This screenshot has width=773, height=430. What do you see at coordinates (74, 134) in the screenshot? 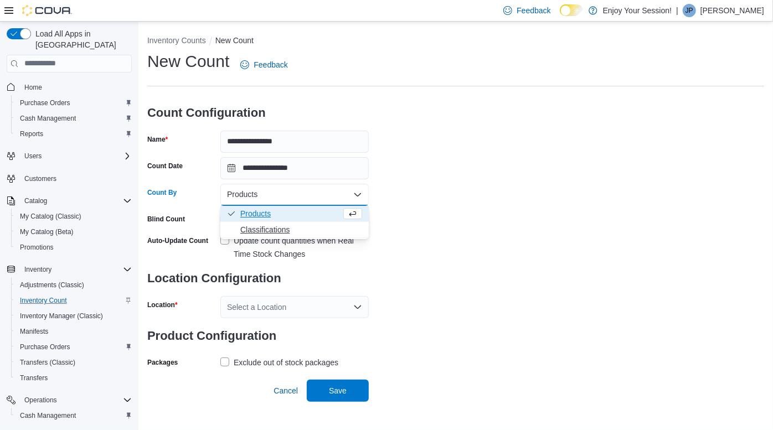
I see `button: Reports` at bounding box center [74, 134].